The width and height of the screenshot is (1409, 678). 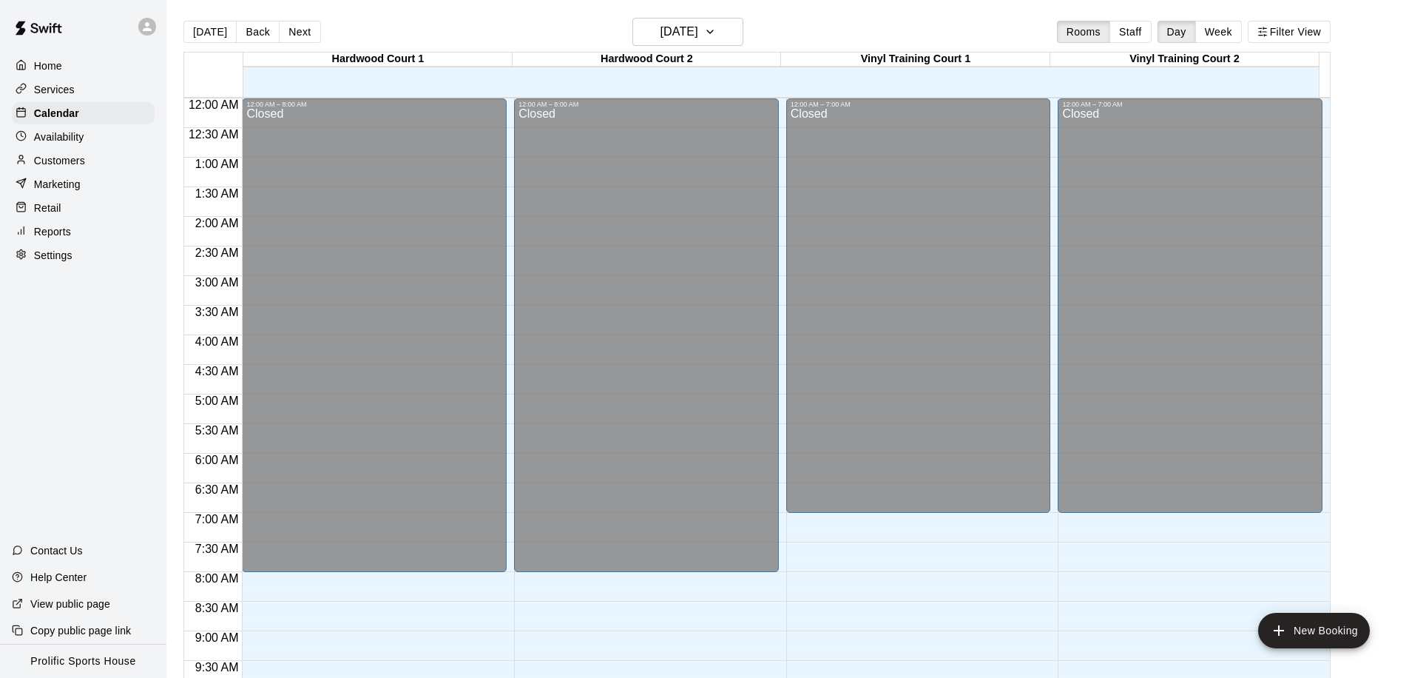 What do you see at coordinates (377, 59) in the screenshot?
I see `div: Hardwood Court 1` at bounding box center [377, 59].